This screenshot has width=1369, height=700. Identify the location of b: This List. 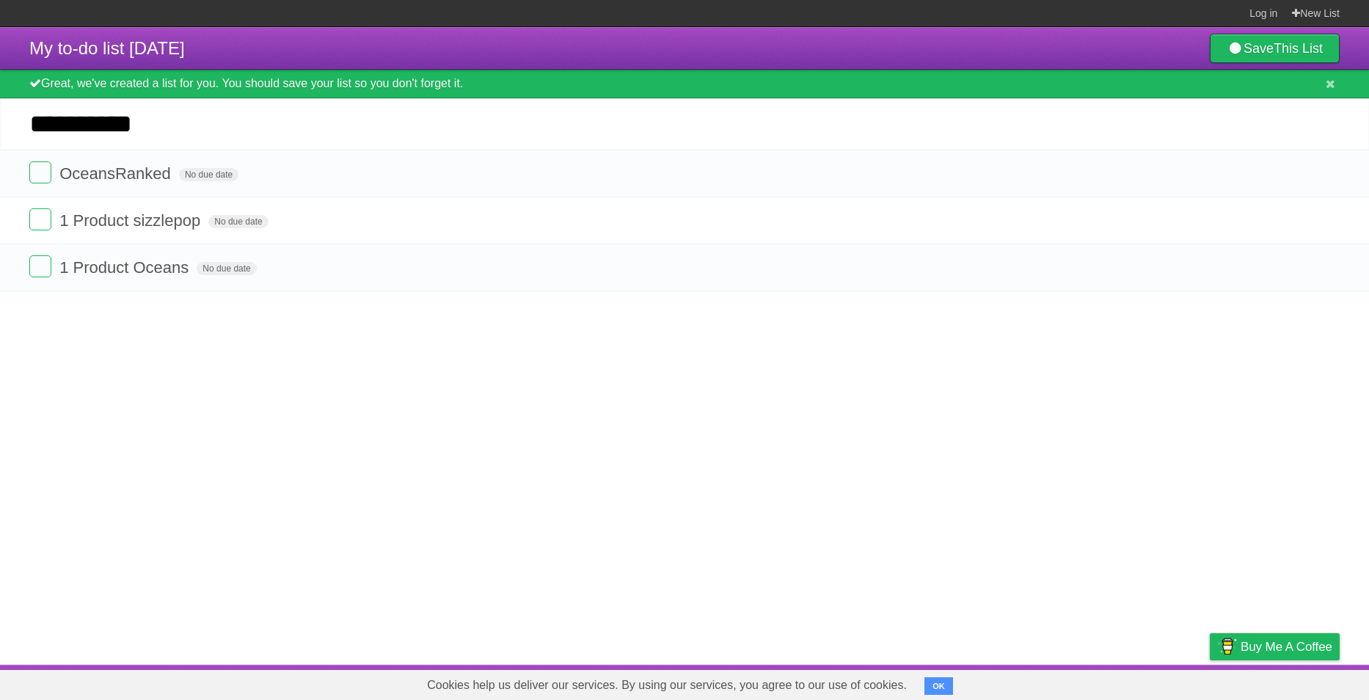
(1298, 48).